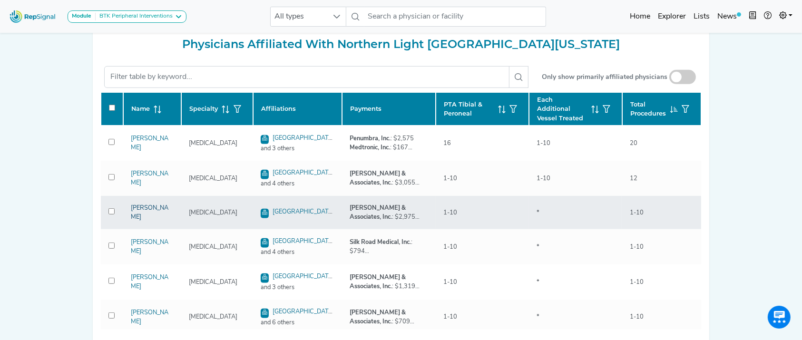  I want to click on div: : $2,975, so click(389, 213).